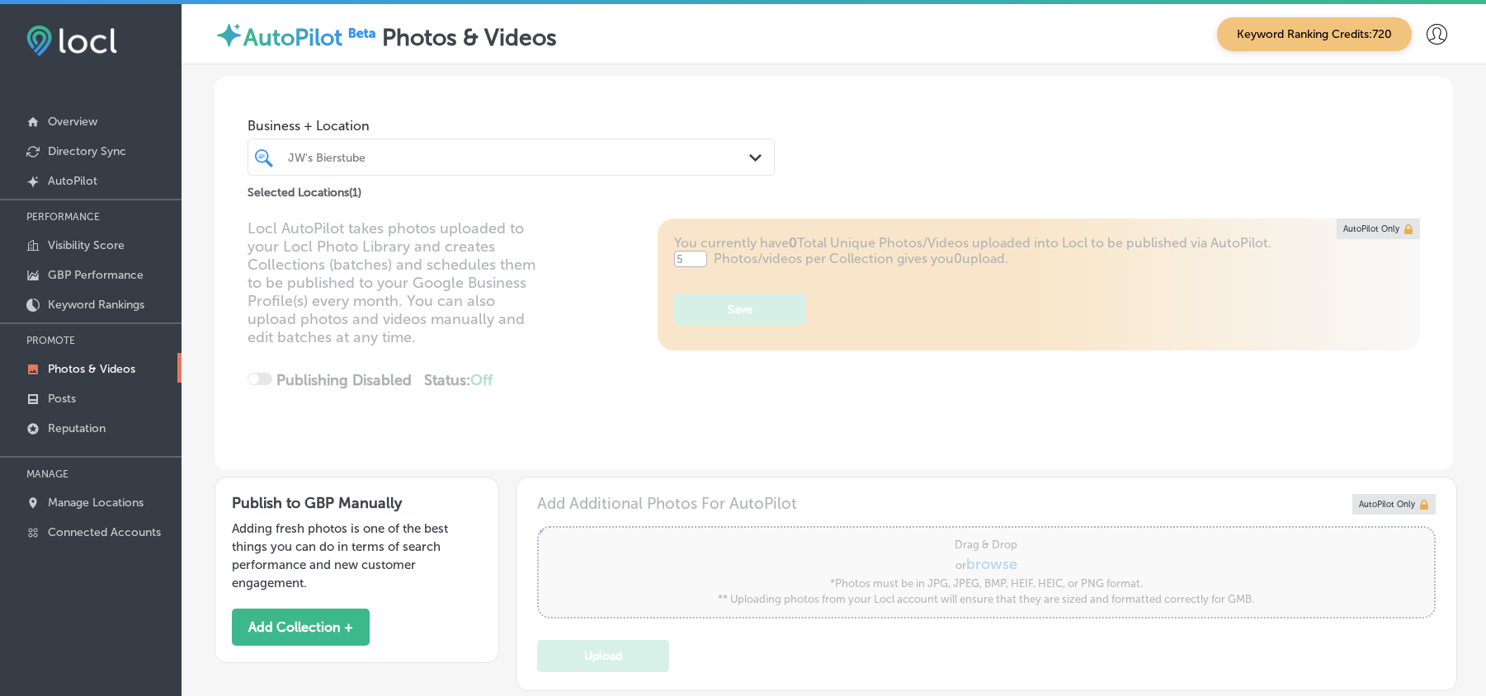  Describe the element at coordinates (1314, 34) in the screenshot. I see `span: Keyword Ranking Credits: 720` at that location.